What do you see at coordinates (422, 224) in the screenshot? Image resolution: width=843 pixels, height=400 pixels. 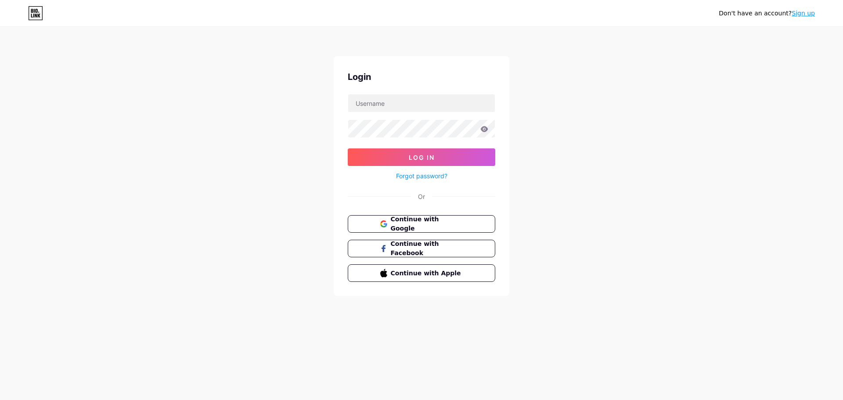 I see `a: Continue with Google` at bounding box center [422, 224].